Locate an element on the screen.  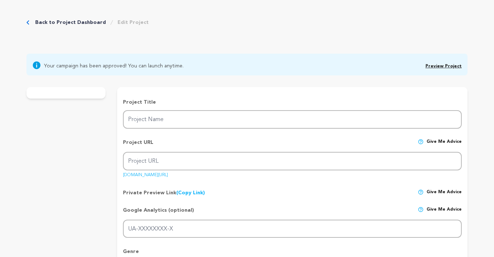
p: Project Title is located at coordinates (292, 102).